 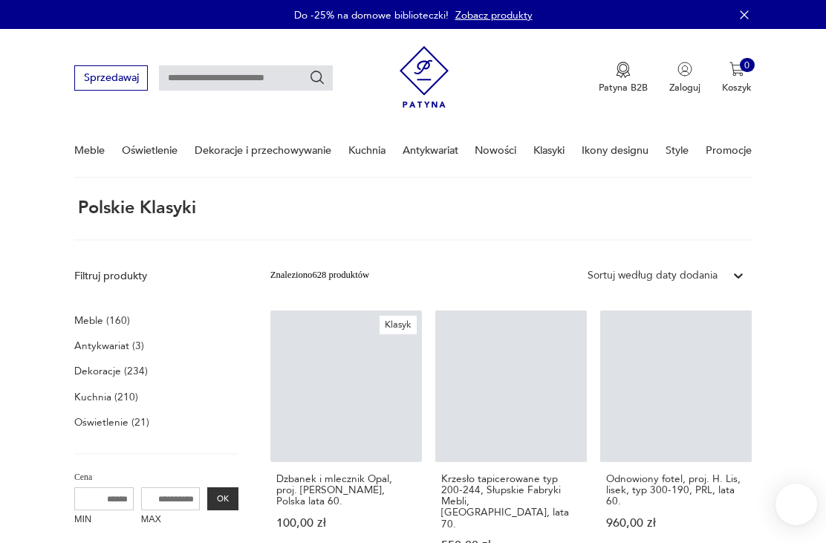 What do you see at coordinates (430, 150) in the screenshot?
I see `a: Antykwariat` at bounding box center [430, 150].